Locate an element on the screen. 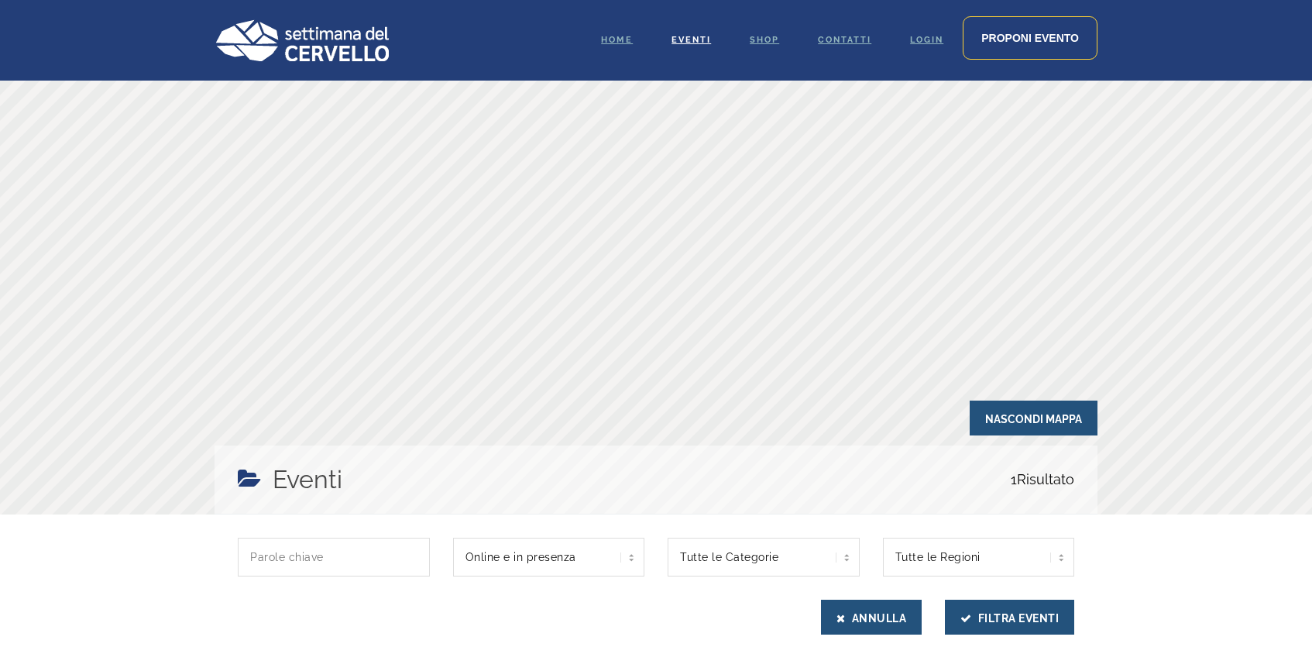 The height and width of the screenshot is (654, 1312). span: Login is located at coordinates (926, 39).